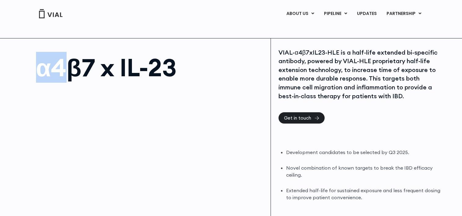 The image size is (462, 216). Describe the element at coordinates (301, 118) in the screenshot. I see `a: Get in touch` at that location.